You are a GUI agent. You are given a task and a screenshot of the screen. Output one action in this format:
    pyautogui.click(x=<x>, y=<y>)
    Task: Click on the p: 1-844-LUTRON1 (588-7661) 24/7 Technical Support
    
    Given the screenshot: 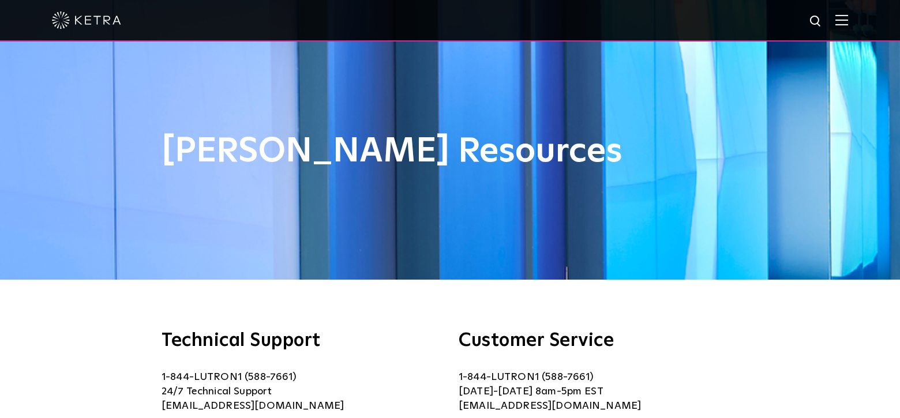 What is the action you would take?
    pyautogui.click(x=301, y=392)
    